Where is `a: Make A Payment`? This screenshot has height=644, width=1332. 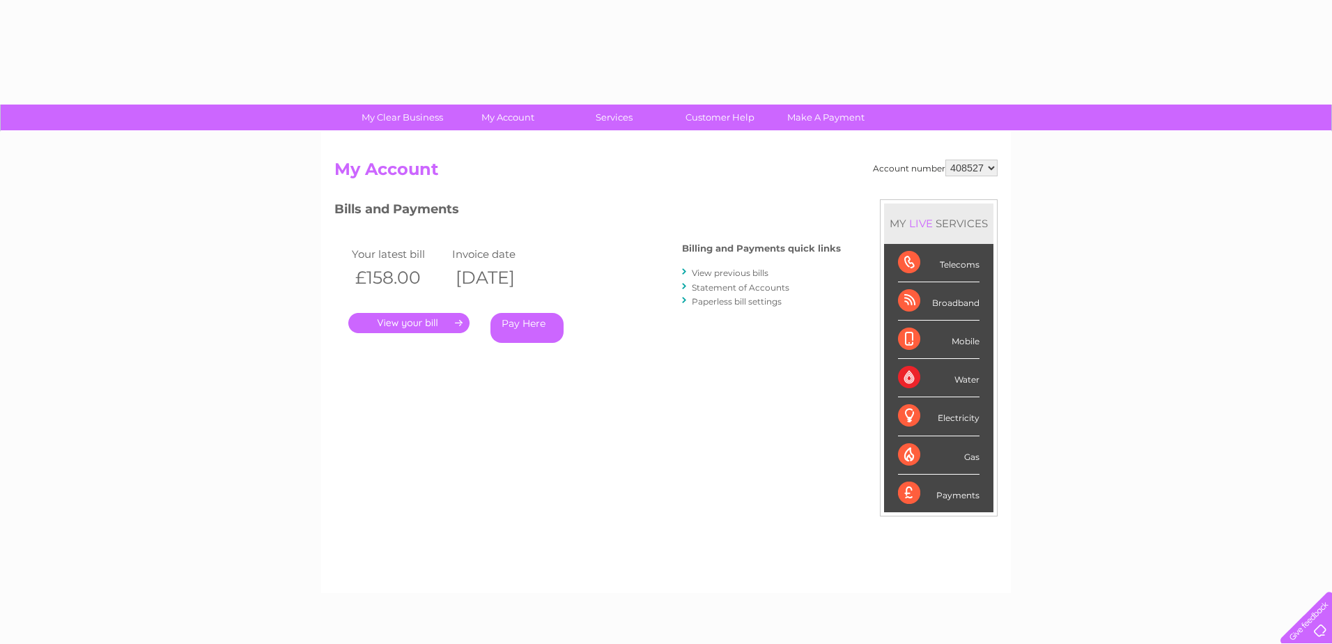
a: Make A Payment is located at coordinates (826, 117).